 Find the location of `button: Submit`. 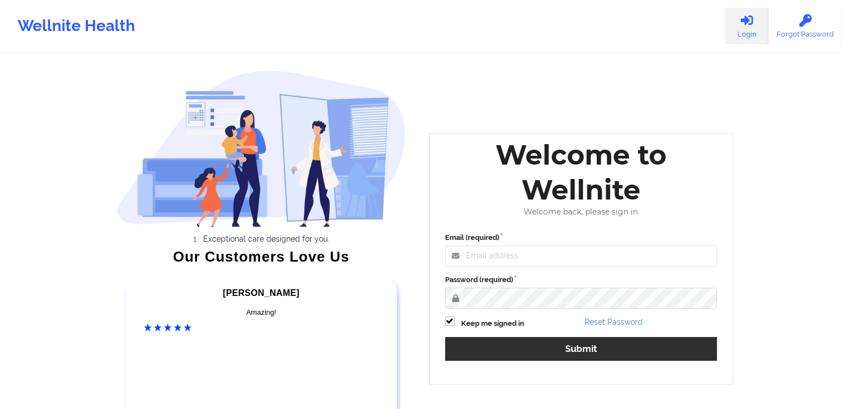

button: Submit is located at coordinates (582, 348).